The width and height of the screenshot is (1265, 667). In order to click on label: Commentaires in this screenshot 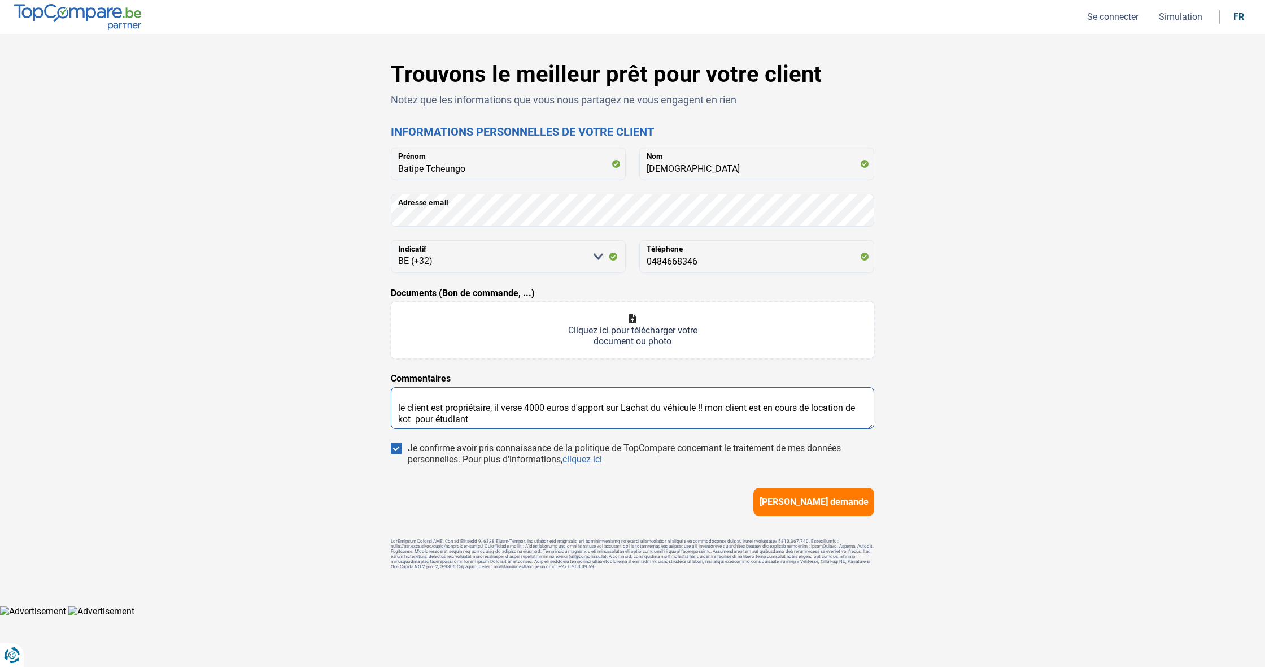, I will do `click(421, 378)`.